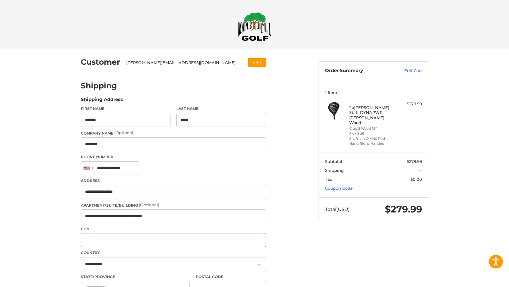 The image size is (509, 287). I want to click on h3: 1 Item, so click(374, 92).